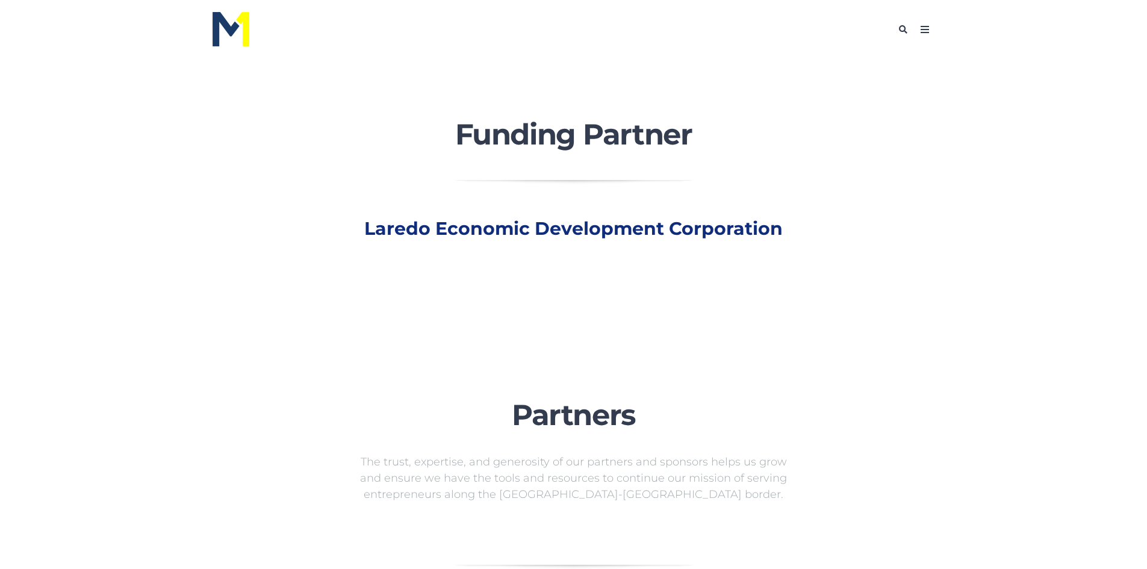 The image size is (1147, 569). Describe the element at coordinates (574, 478) in the screenshot. I see `p: The trust, expertise, and generosity of our partners and sponsors helps us grow and ensure we hav...` at that location.